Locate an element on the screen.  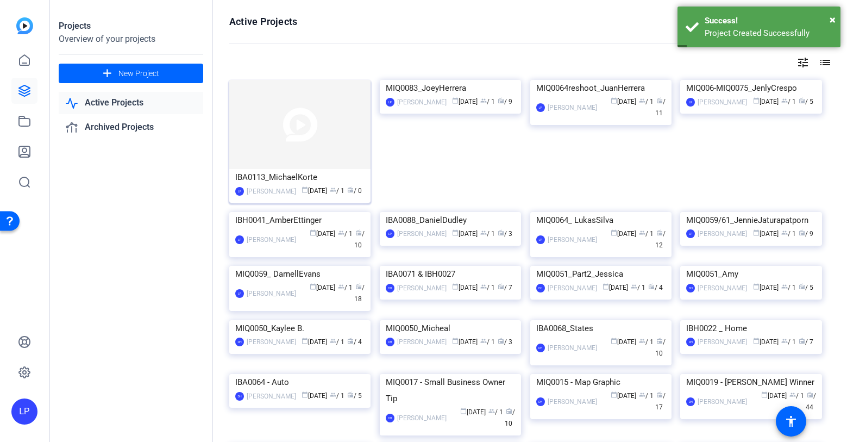
div: Projects is located at coordinates (131, 26).